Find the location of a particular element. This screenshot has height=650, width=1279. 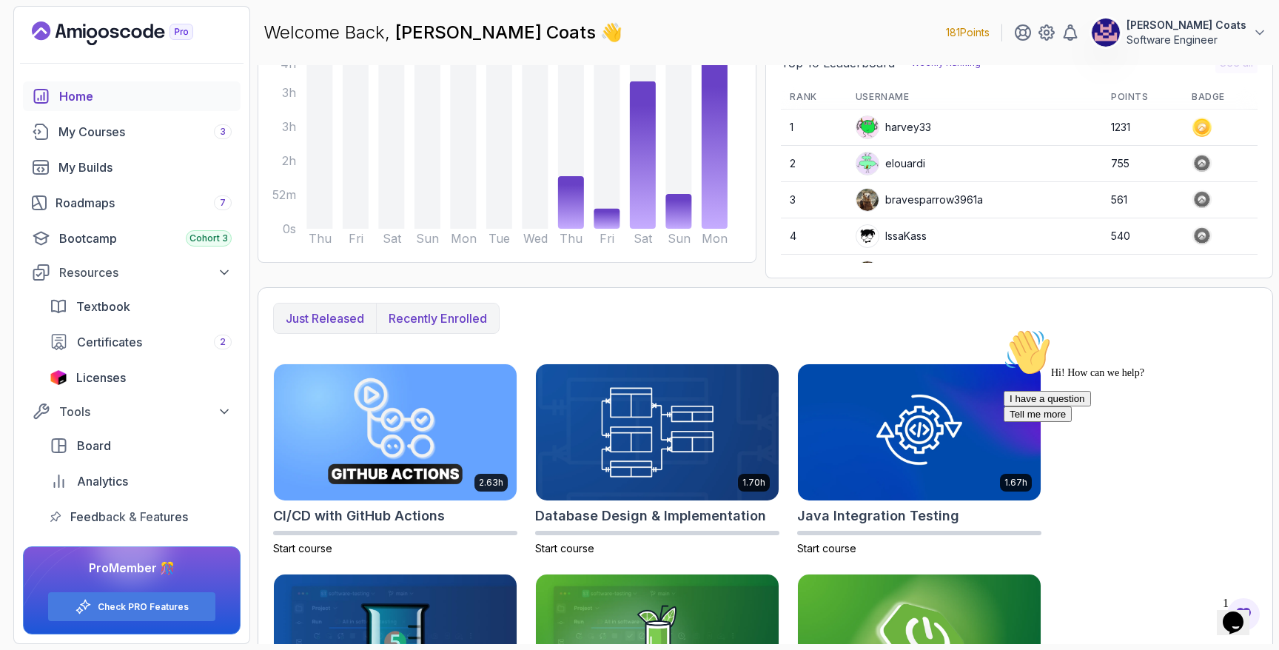

img: jetbrains icon is located at coordinates (58, 378).